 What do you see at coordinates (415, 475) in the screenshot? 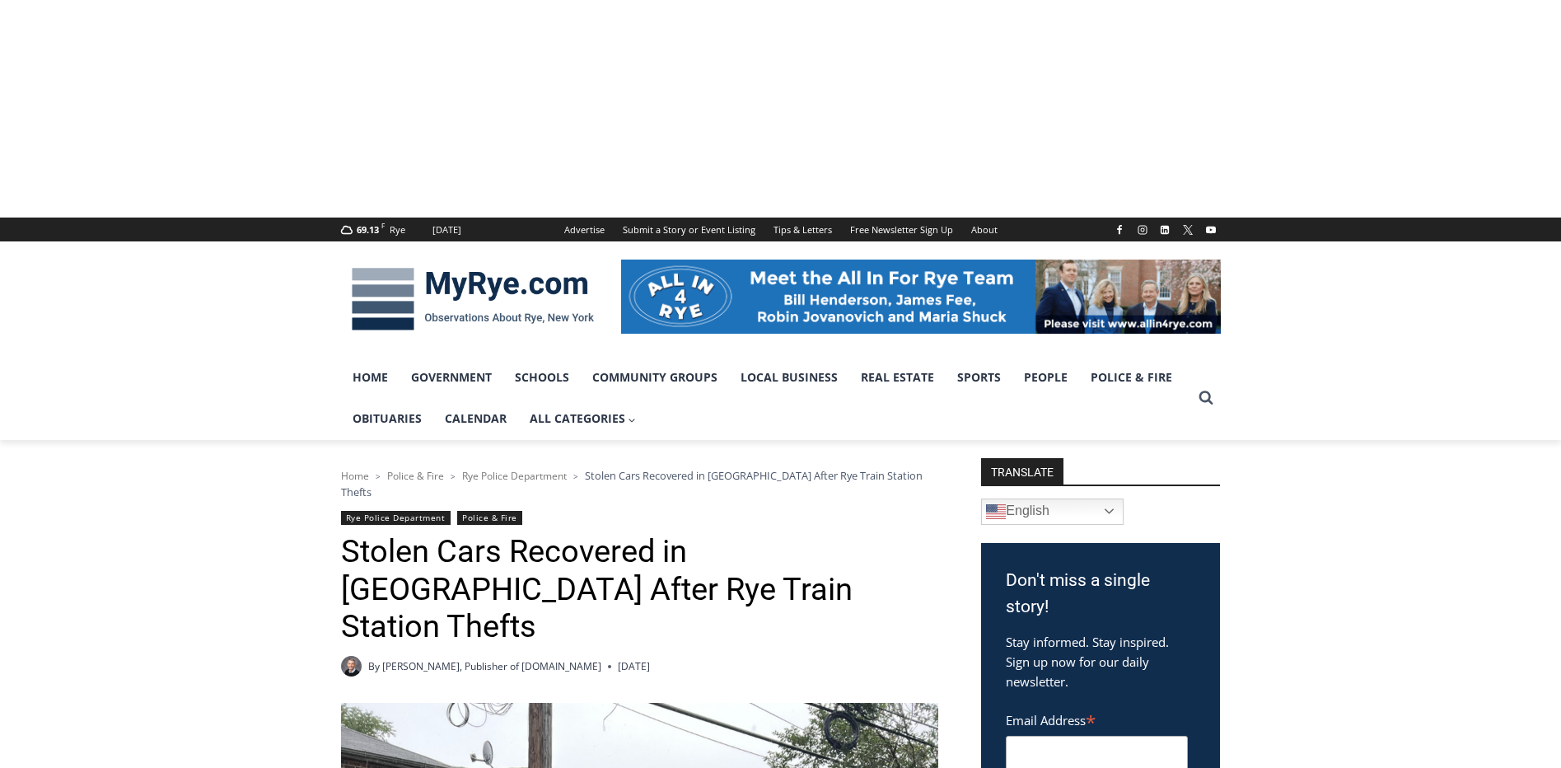
I see `span: Police & Fire` at bounding box center [415, 475].